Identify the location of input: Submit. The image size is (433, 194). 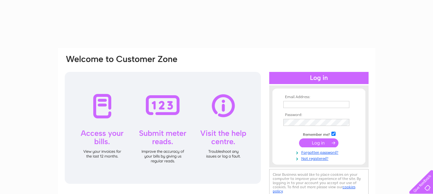
(318, 143).